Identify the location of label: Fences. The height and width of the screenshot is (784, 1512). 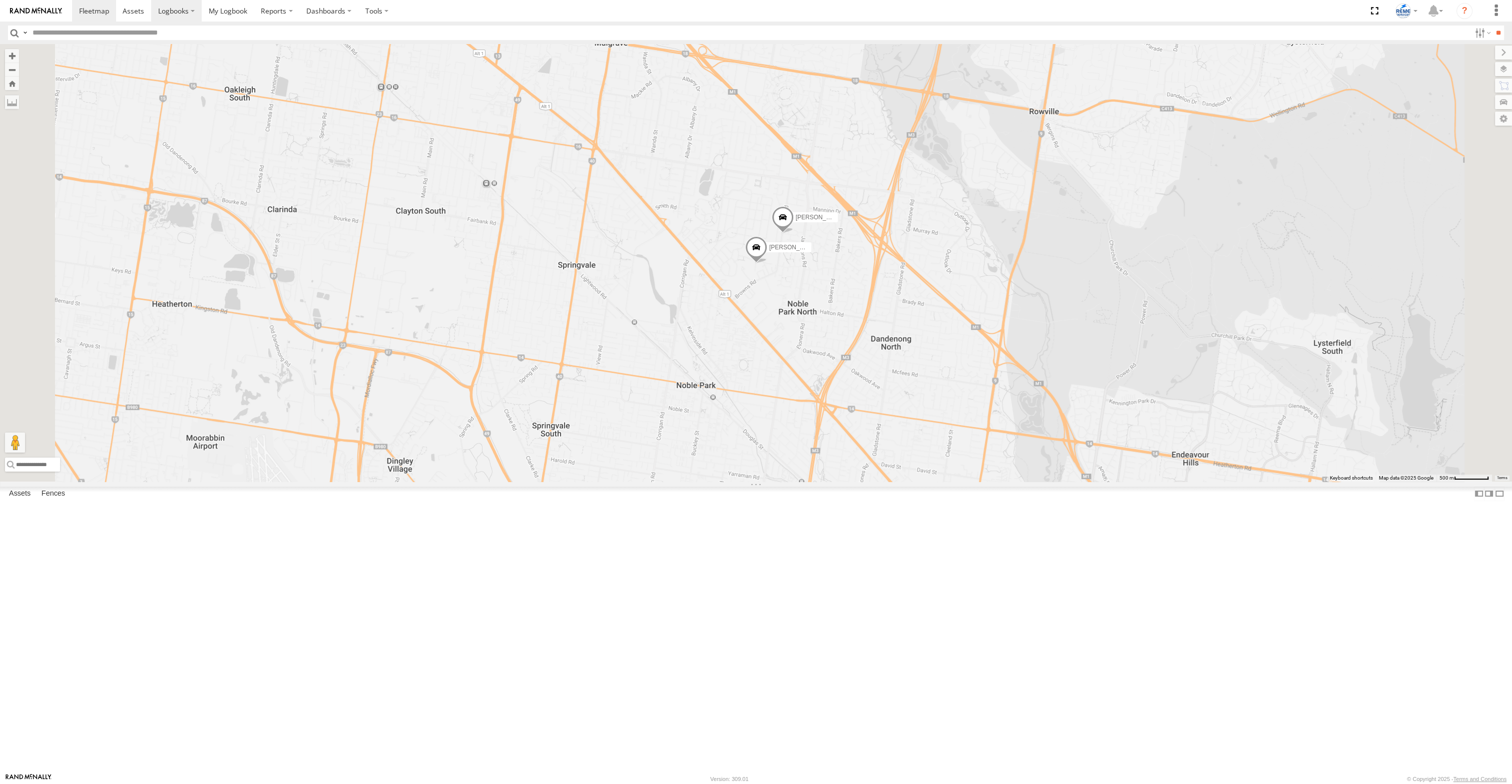
(53, 494).